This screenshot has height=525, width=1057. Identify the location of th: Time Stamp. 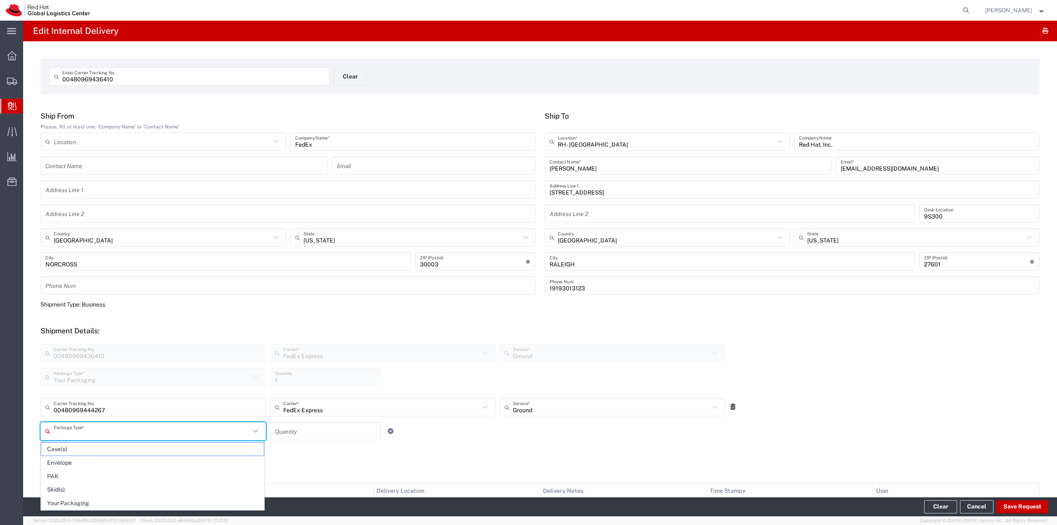
(789, 490).